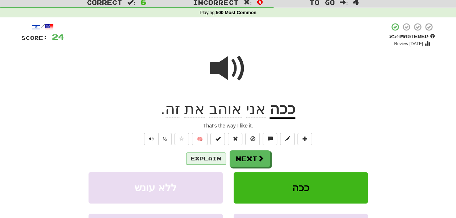  I want to click on u: ככה, so click(282, 109).